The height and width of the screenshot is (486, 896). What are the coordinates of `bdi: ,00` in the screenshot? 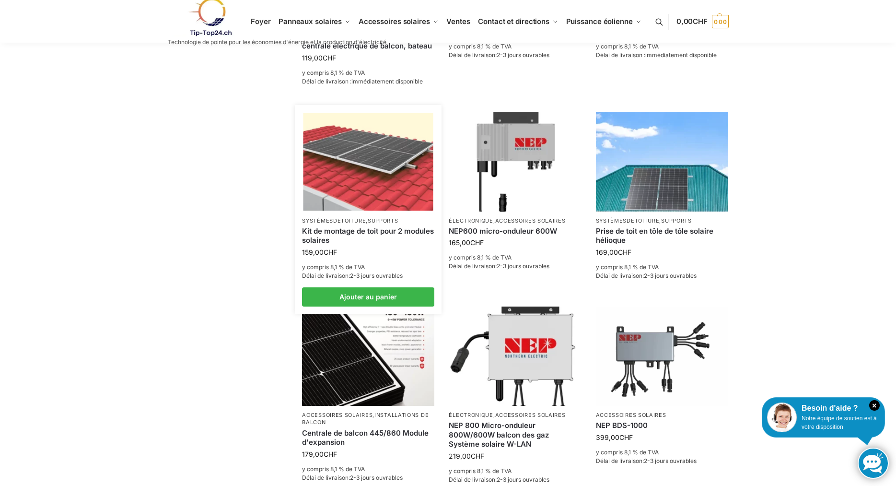 It's located at (619, 252).